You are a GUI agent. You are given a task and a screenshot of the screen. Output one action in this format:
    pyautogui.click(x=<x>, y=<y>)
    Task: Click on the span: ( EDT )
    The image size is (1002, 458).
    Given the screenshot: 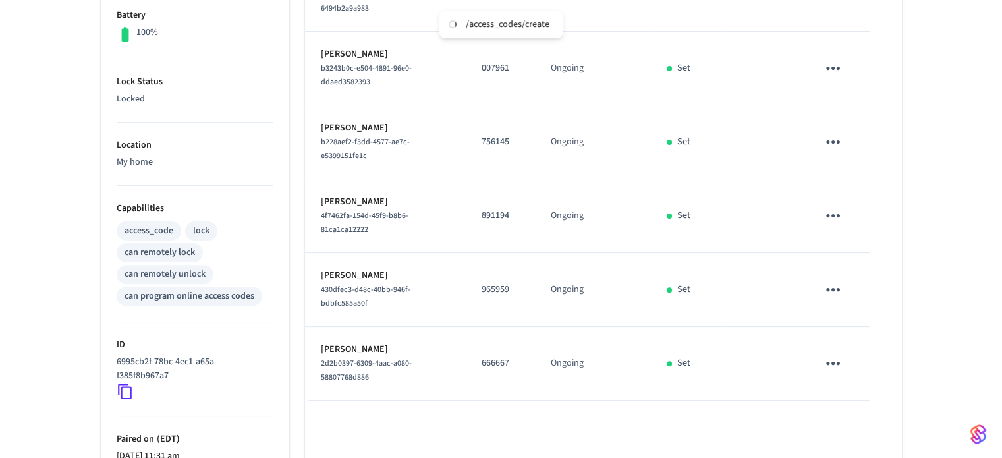 What is the action you would take?
    pyautogui.click(x=167, y=439)
    